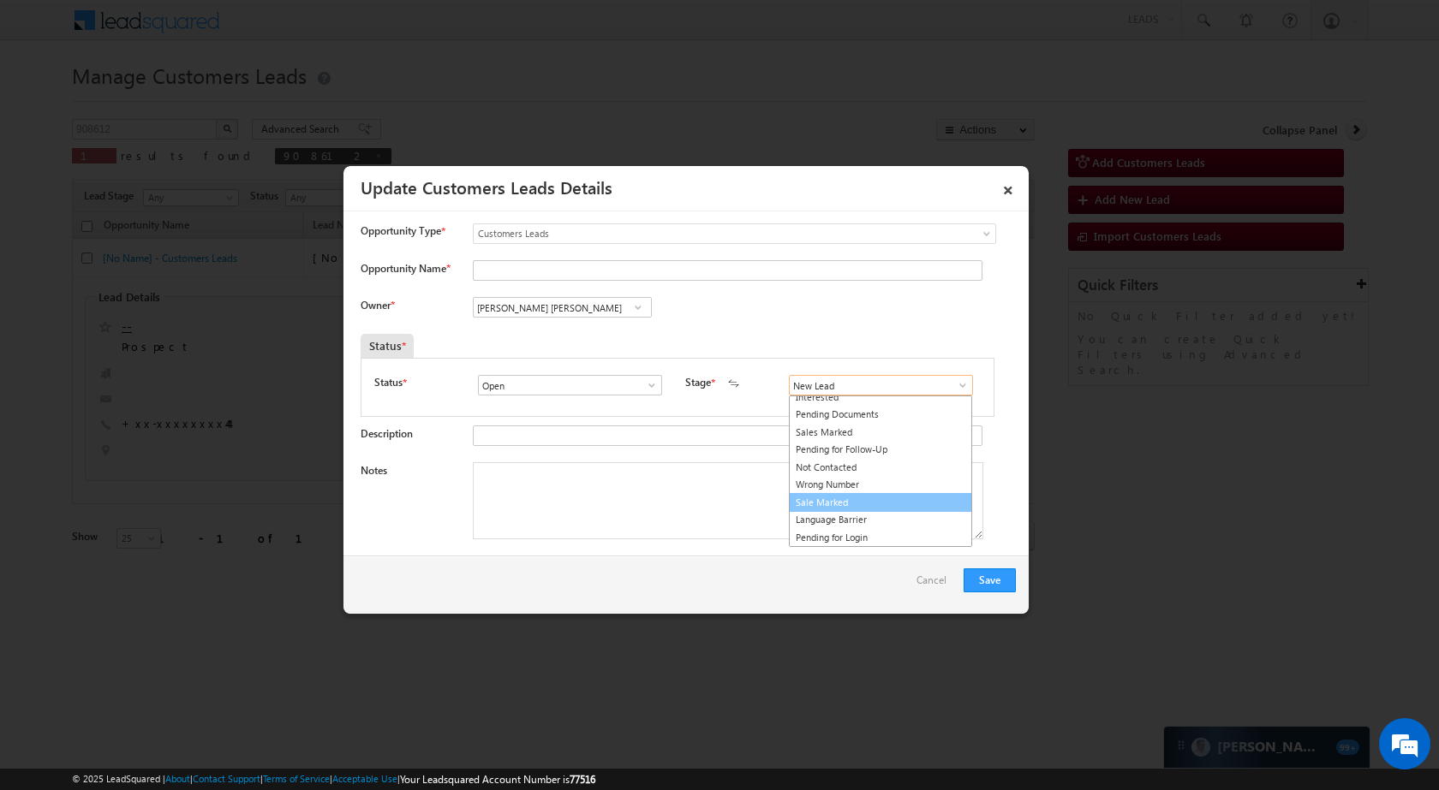 Image resolution: width=1439 pixels, height=790 pixels. I want to click on span: 77516, so click(582, 779).